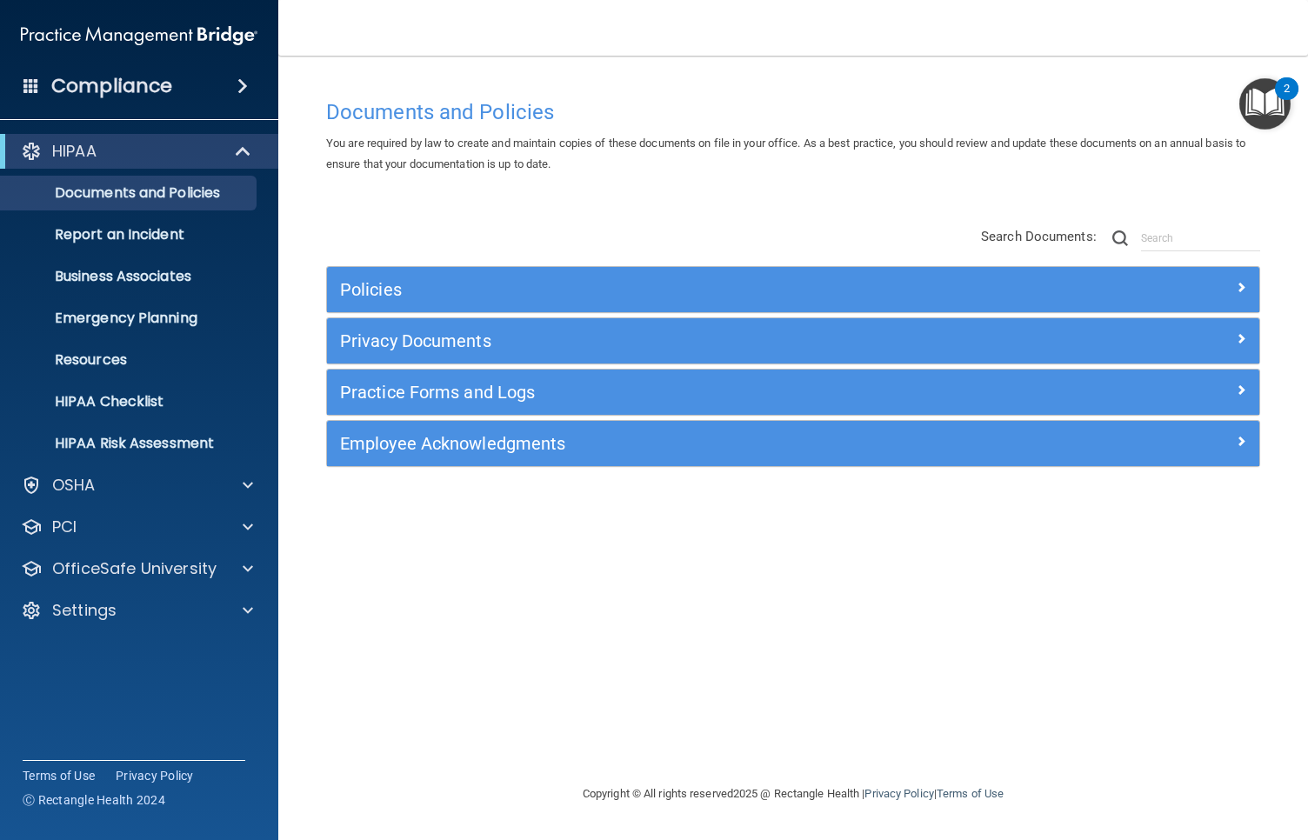 This screenshot has height=840, width=1308. What do you see at coordinates (677, 341) in the screenshot?
I see `h5: Privacy Documents` at bounding box center [677, 341].